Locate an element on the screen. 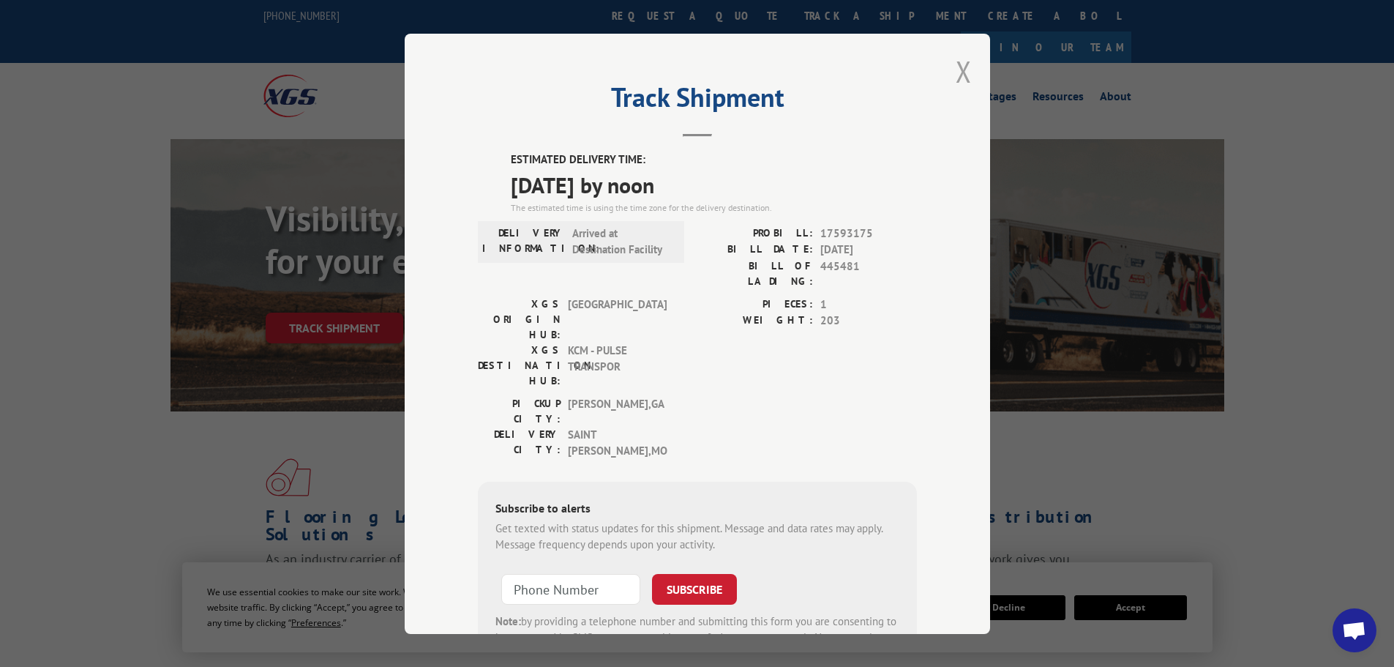 This screenshot has height=667, width=1394. label: DELIVERY INFORMATION: is located at coordinates (523, 241).